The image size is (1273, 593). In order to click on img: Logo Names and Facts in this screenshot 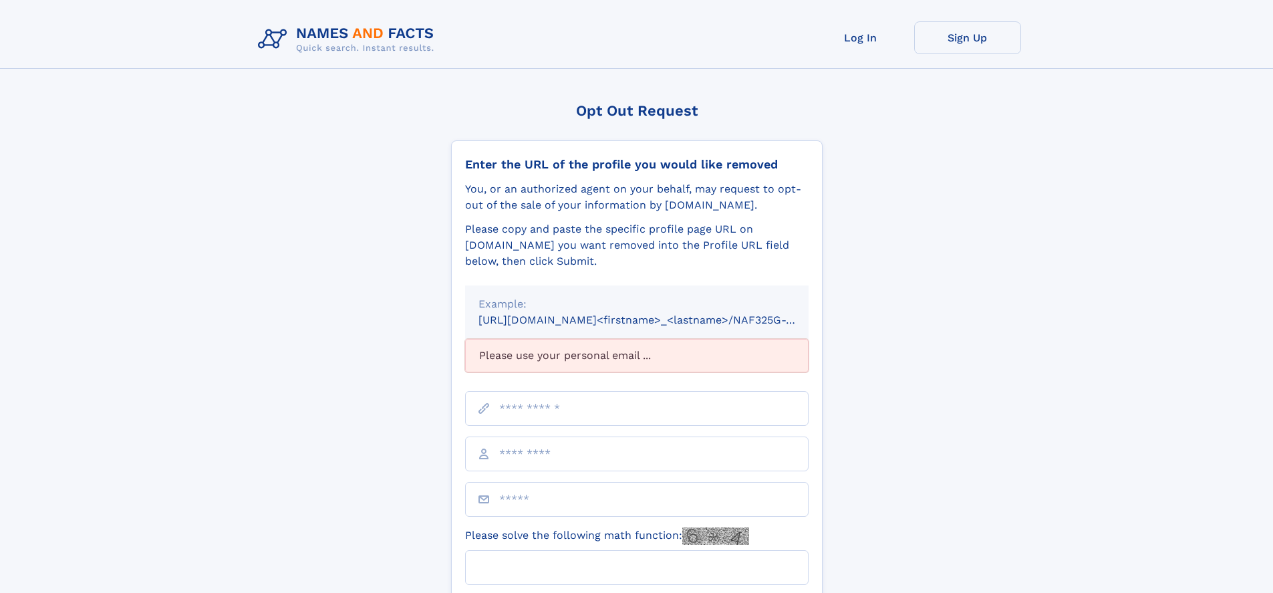, I will do `click(349, 39)`.